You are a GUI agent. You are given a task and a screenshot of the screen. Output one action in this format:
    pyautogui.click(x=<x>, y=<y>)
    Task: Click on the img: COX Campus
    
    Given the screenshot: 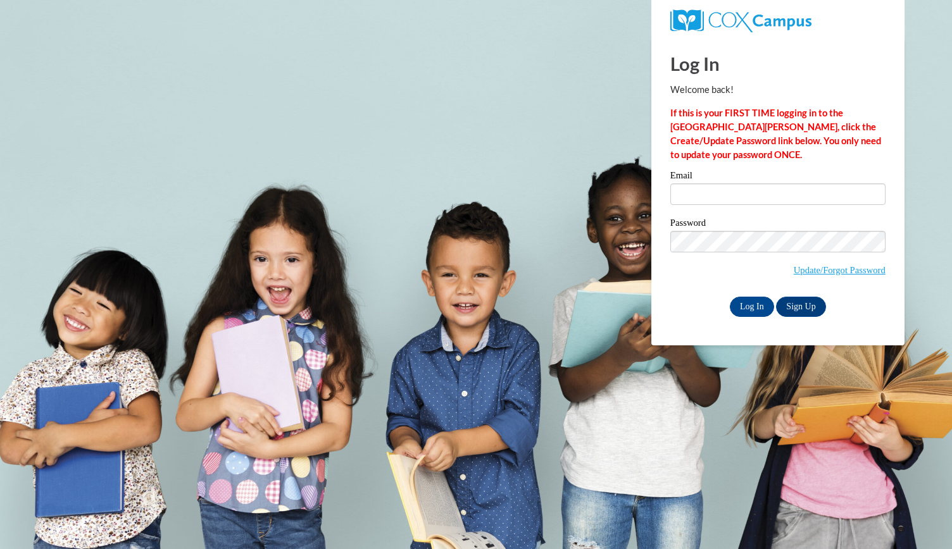 What is the action you would take?
    pyautogui.click(x=740, y=21)
    